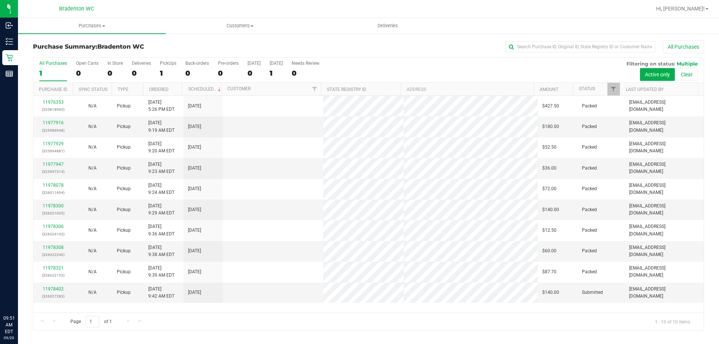  What do you see at coordinates (53, 255) in the screenshot?
I see `p: (326022246)` at bounding box center [53, 255].